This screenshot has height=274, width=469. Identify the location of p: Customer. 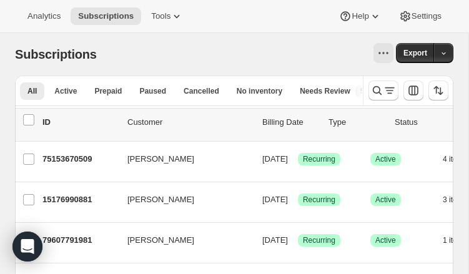
(190, 123).